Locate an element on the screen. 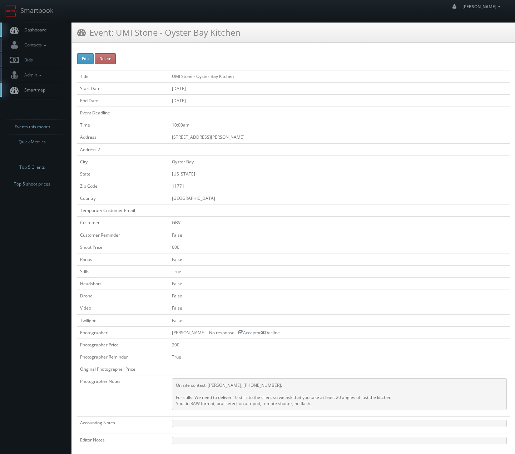  img: smartbook-logo.png is located at coordinates (11, 11).